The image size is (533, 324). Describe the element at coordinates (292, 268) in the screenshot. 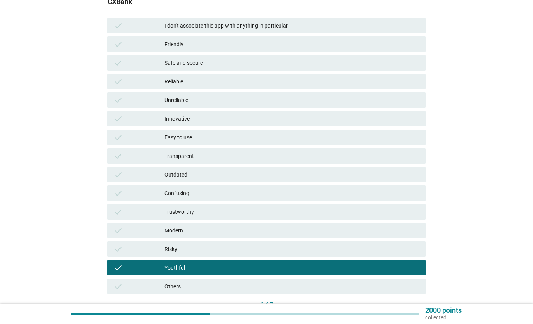

I see `div: Youthful` at that location.